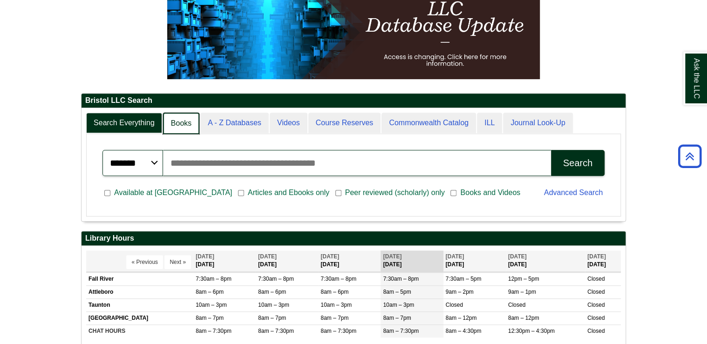  Describe the element at coordinates (288, 123) in the screenshot. I see `a: Videos` at that location.